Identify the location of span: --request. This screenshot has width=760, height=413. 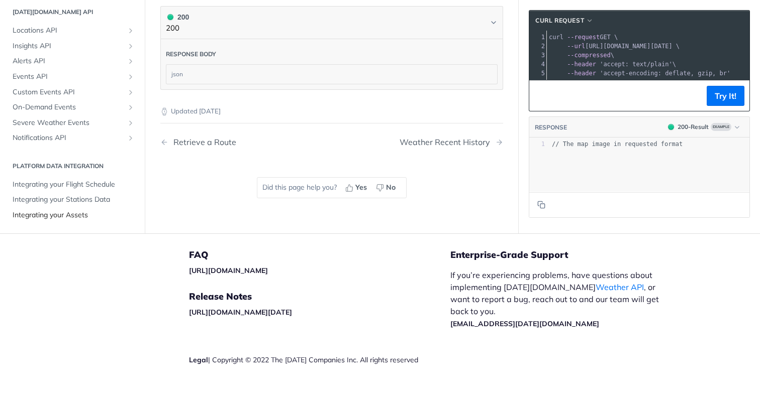
(583, 37).